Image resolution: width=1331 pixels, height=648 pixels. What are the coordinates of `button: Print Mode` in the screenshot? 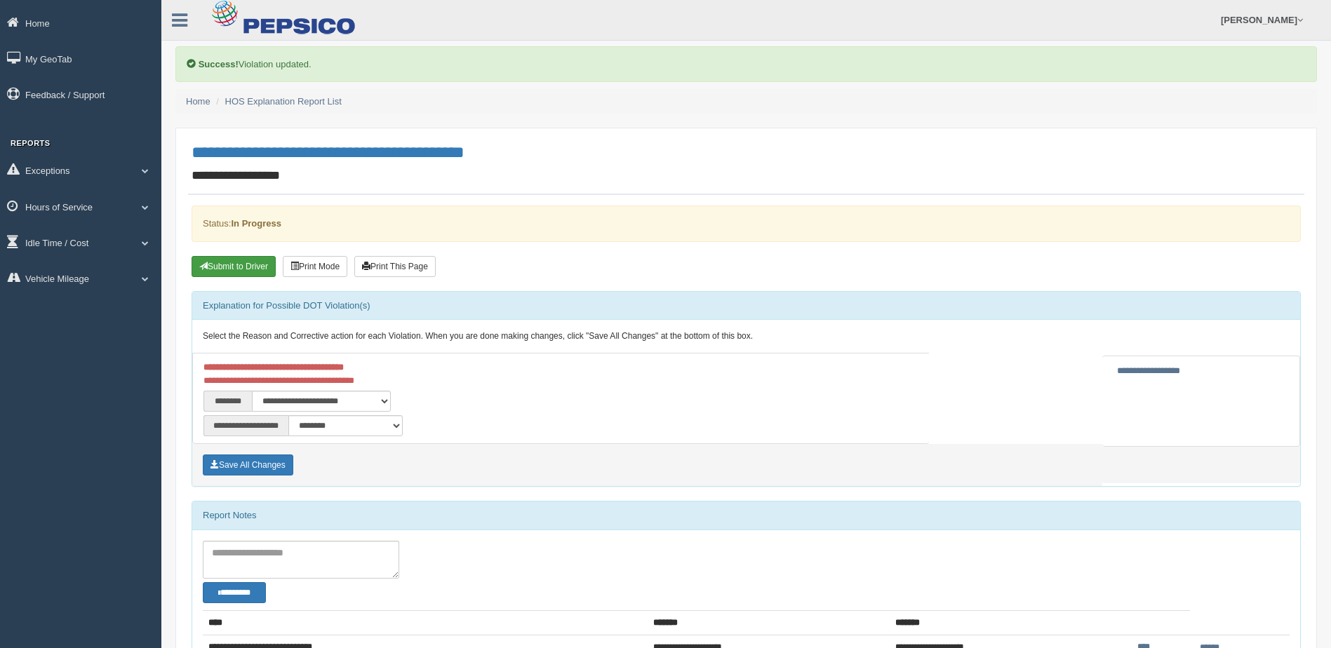 It's located at (315, 267).